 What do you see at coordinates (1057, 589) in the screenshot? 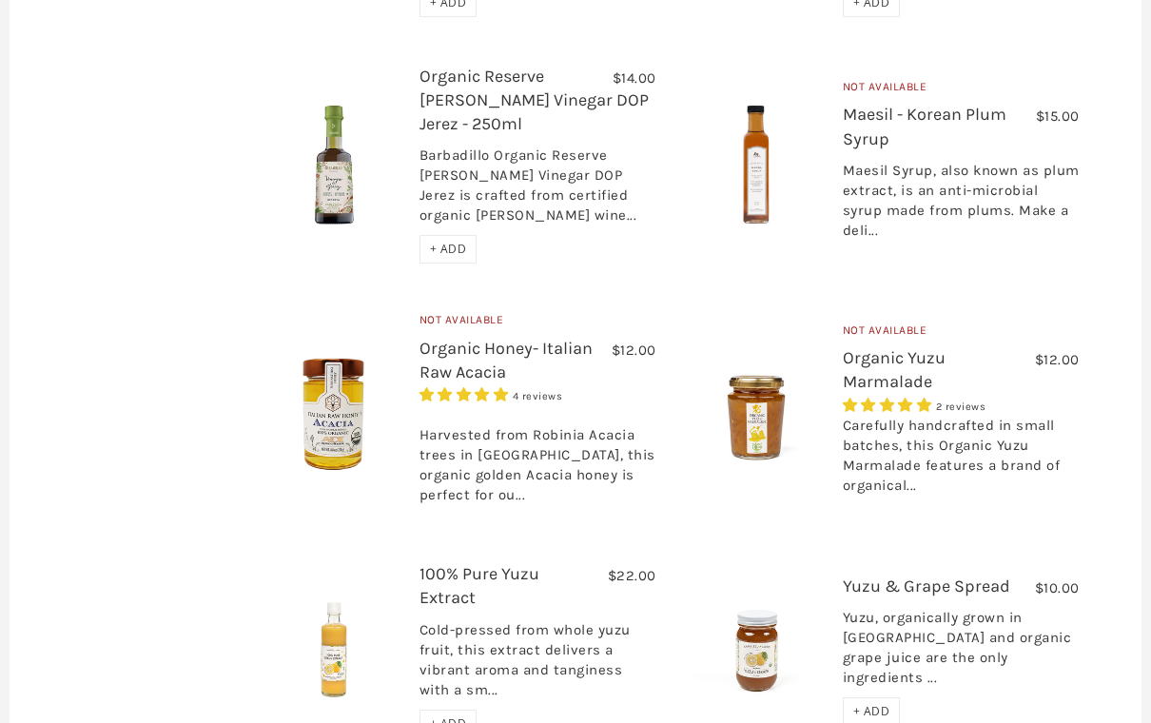
I see `span: $10.00` at bounding box center [1057, 589].